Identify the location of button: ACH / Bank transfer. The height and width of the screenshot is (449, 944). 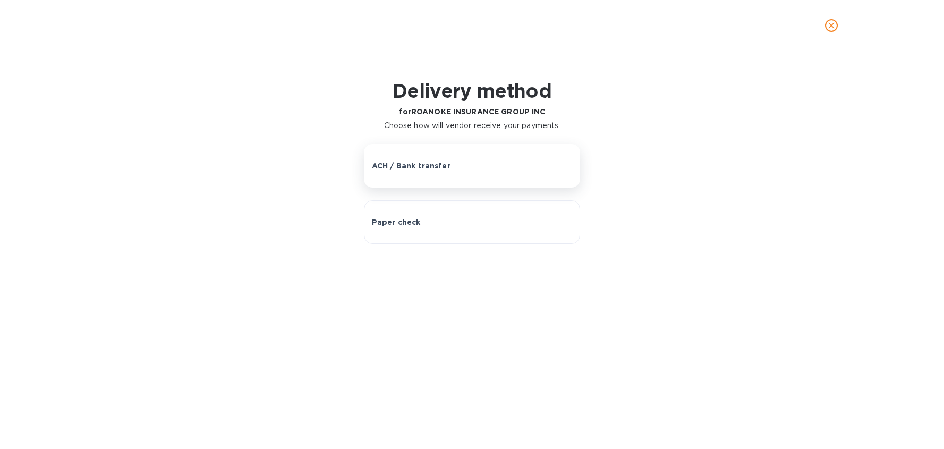
(472, 166).